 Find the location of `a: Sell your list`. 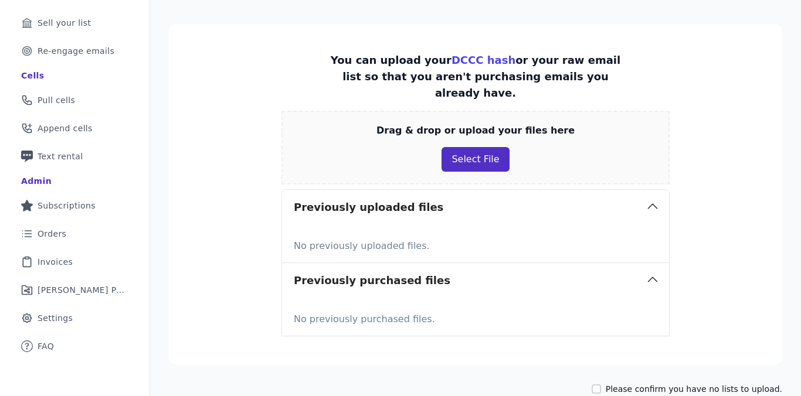

a: Sell your list is located at coordinates (74, 23).